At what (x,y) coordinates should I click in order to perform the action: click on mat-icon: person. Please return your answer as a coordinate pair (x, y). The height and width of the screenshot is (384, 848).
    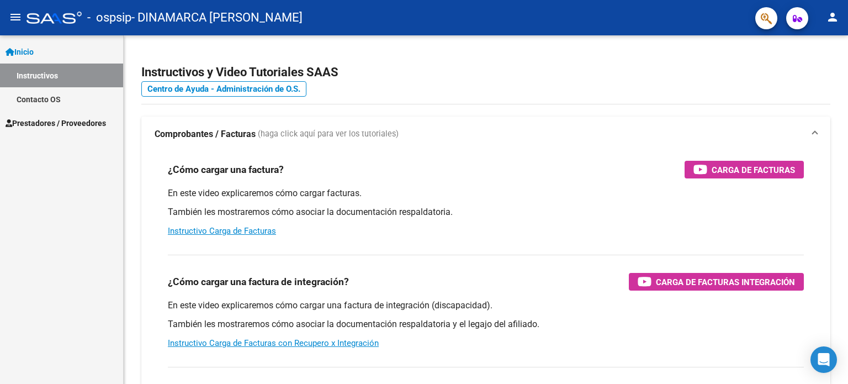
    Looking at the image, I should click on (833, 17).